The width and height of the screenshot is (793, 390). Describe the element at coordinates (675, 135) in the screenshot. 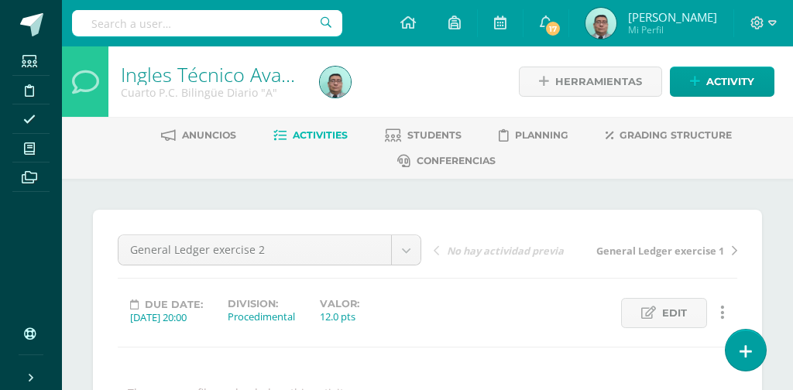

I see `span: Grading structure` at that location.